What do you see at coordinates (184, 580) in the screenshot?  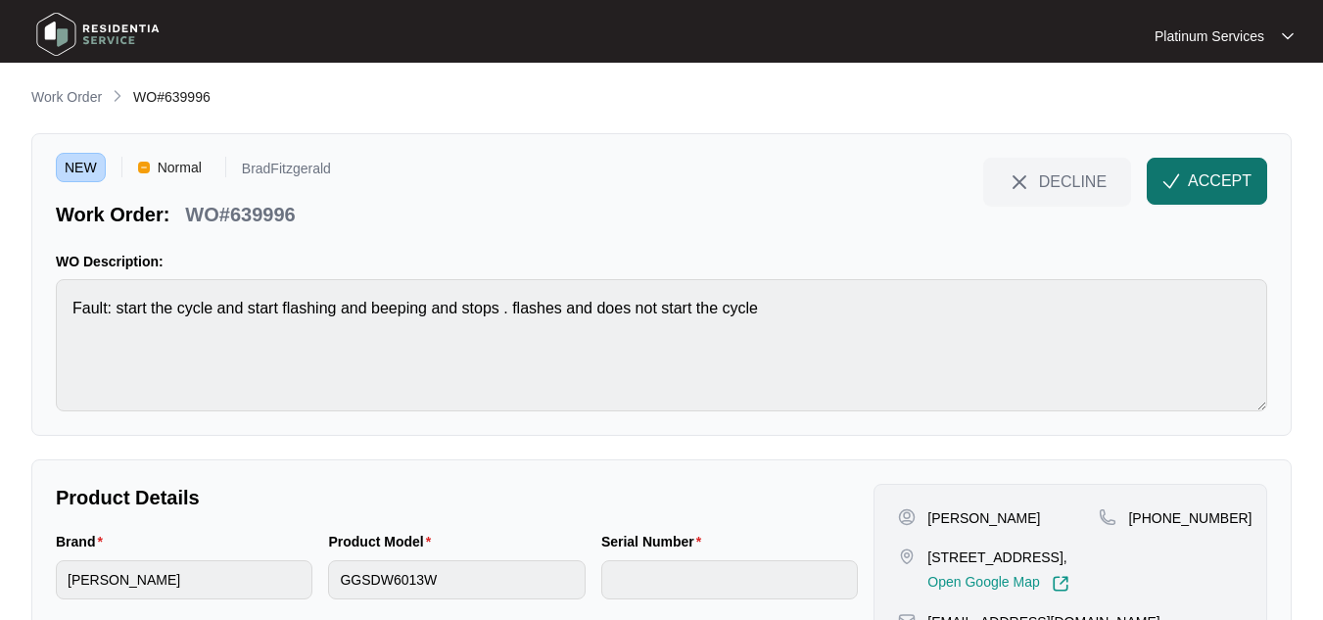 I see `input: Brand` at bounding box center [184, 580].